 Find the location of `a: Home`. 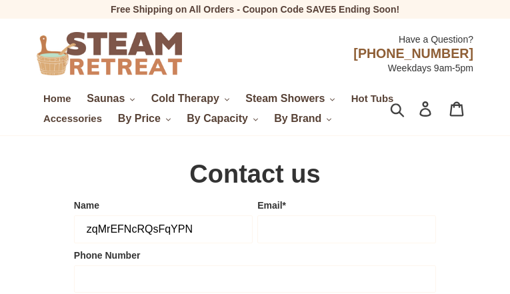

a: Home is located at coordinates (57, 99).